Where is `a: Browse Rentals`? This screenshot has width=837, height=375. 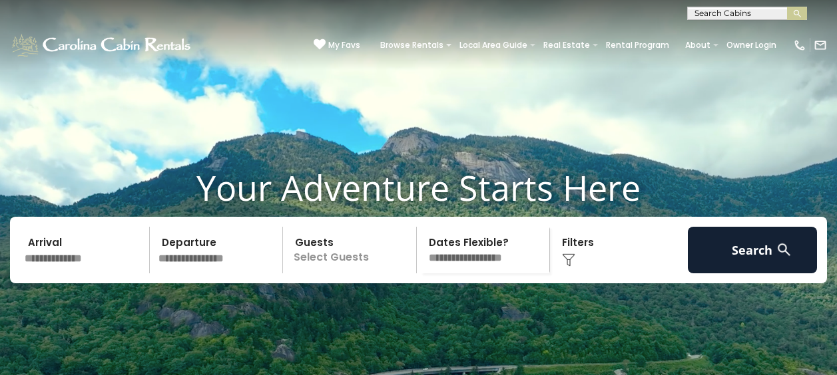 a: Browse Rentals is located at coordinates (411, 45).